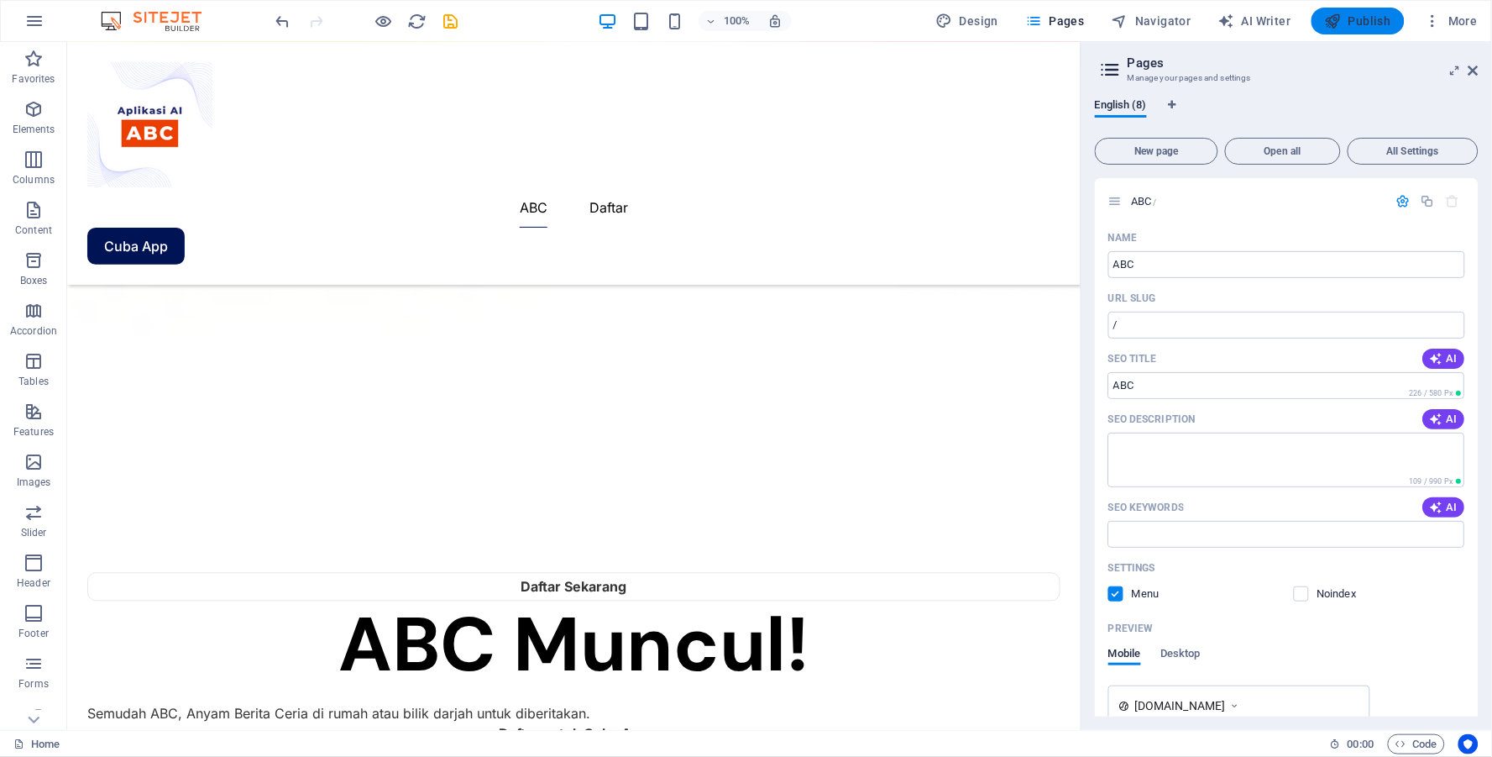 This screenshot has height=757, width=1492. What do you see at coordinates (728, 21) in the screenshot?
I see `button: 100%` at bounding box center [728, 21].